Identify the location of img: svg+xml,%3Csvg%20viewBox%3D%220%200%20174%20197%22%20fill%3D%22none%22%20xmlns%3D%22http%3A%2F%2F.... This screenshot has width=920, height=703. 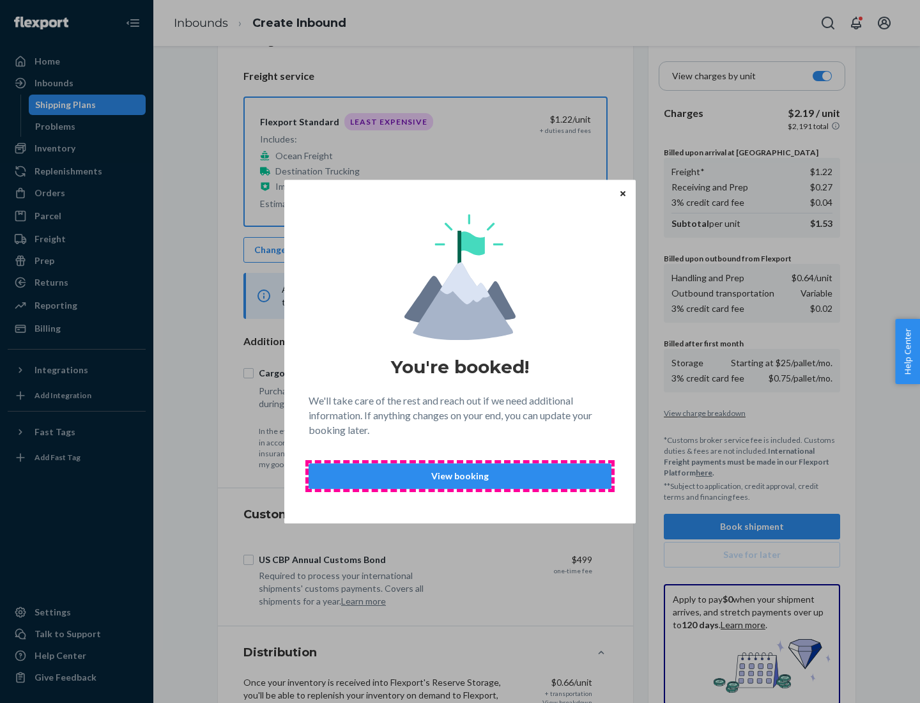
(460, 277).